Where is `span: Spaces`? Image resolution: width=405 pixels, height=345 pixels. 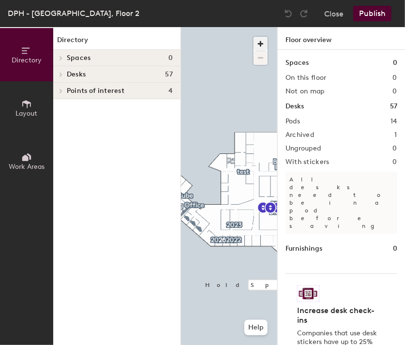
span: Spaces is located at coordinates (79, 58).